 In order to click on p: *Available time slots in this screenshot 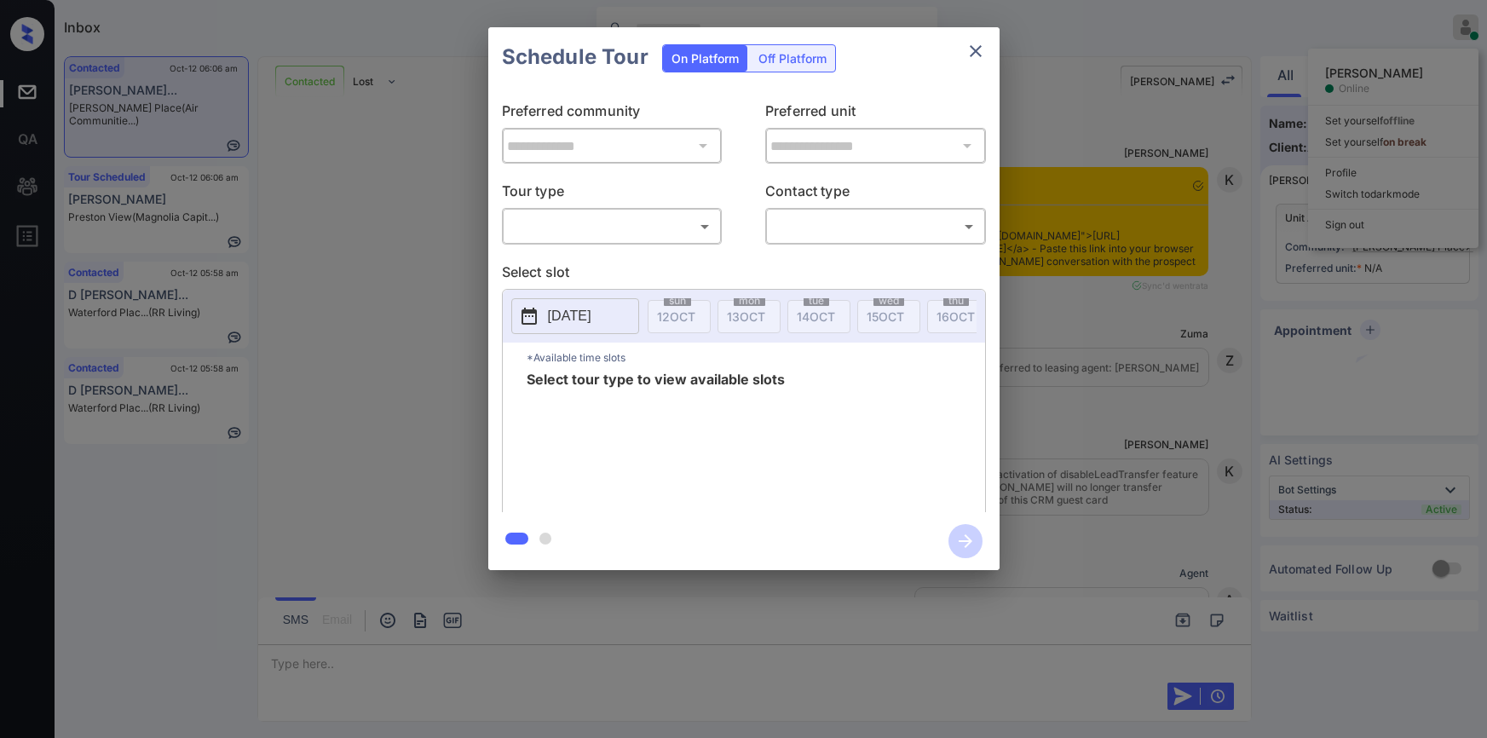, I will do `click(756, 357)`.